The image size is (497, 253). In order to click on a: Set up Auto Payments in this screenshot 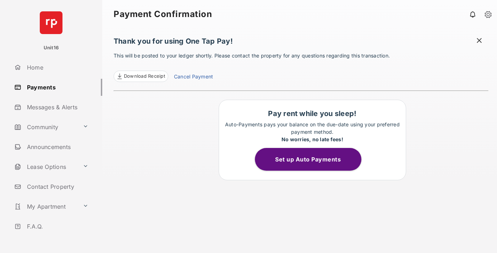, I will do `click(313, 160)`.